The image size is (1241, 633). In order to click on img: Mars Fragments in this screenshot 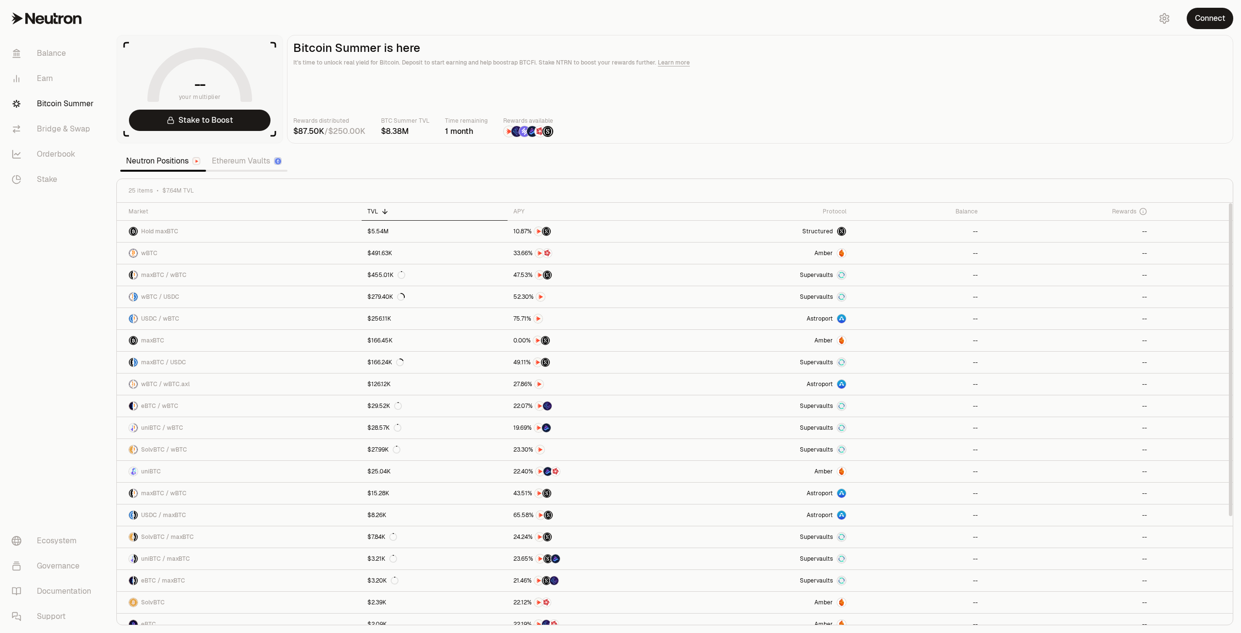, I will do `click(546, 602)`.